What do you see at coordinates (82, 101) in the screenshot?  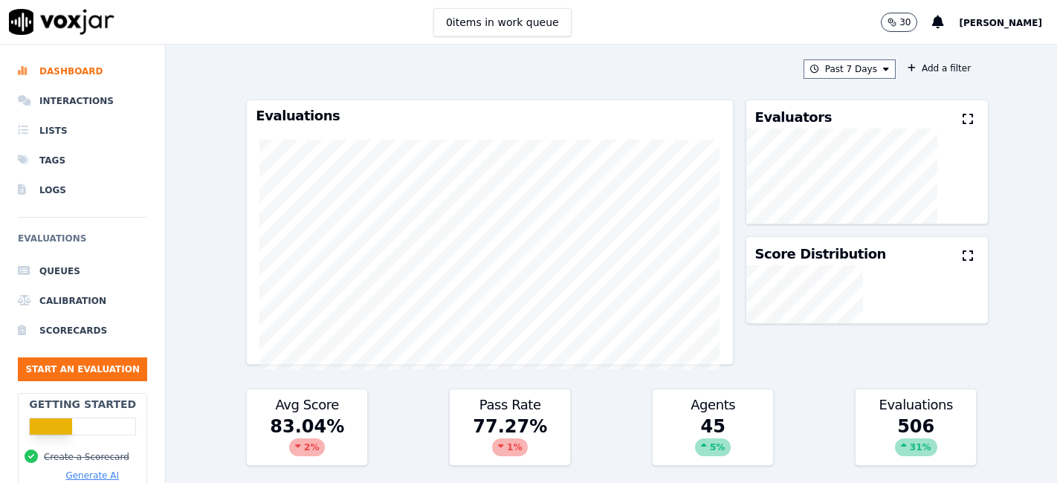 I see `a: Interactions` at bounding box center [82, 101].